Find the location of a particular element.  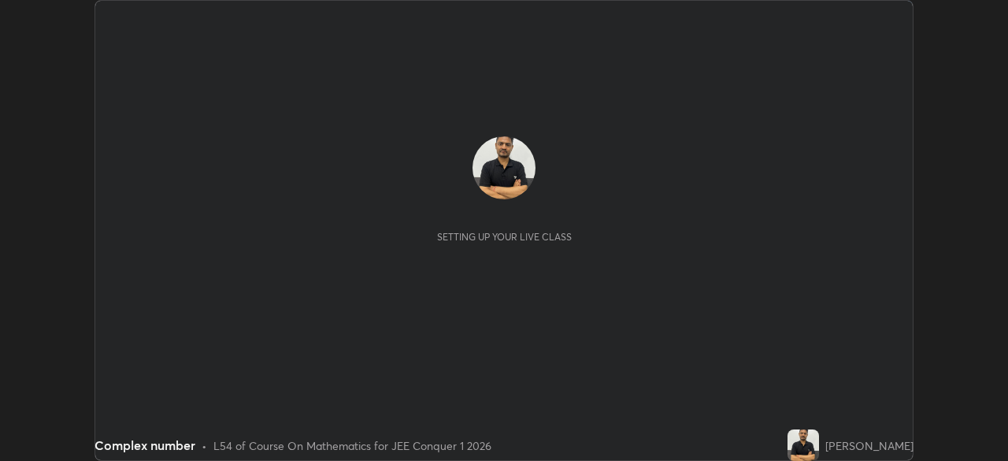

div: L54 of Course On Mathematics for JEE Conquer 1 2026 is located at coordinates (352, 445).